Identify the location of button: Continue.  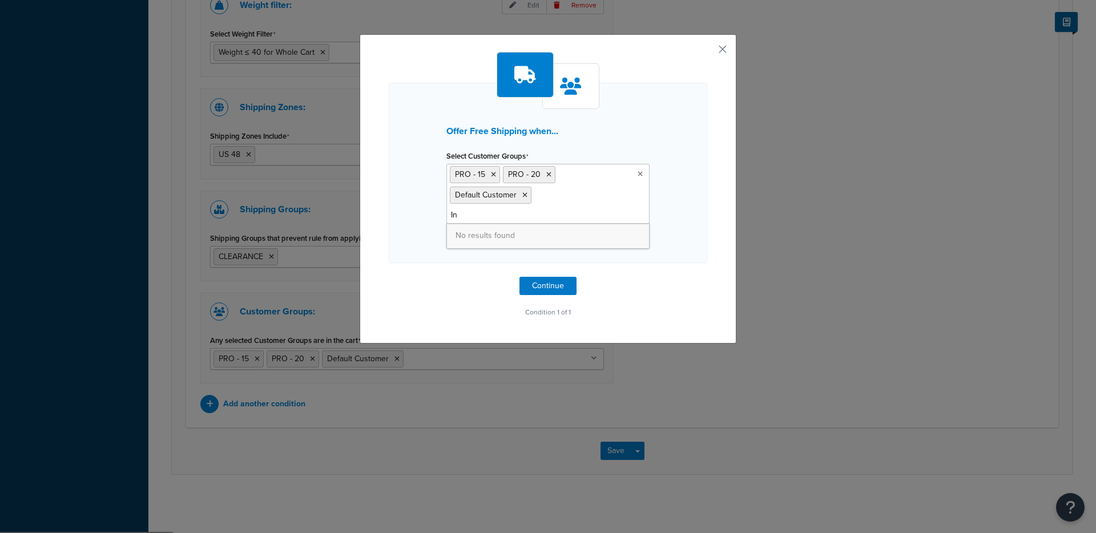
(548, 286).